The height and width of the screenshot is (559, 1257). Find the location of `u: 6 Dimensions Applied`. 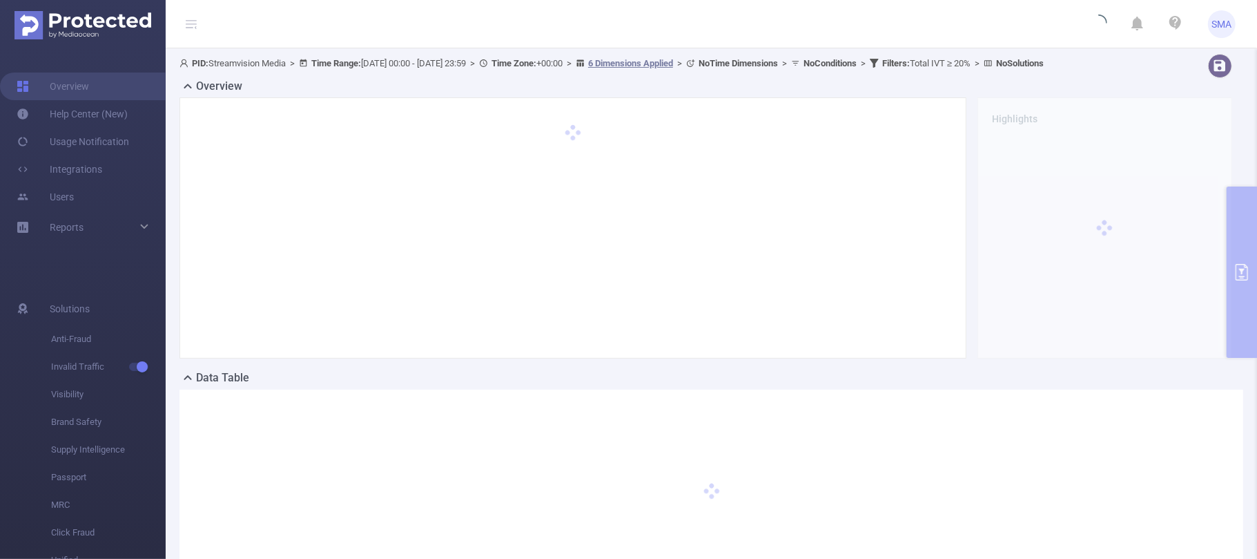

u: 6 Dimensions Applied is located at coordinates (630, 63).